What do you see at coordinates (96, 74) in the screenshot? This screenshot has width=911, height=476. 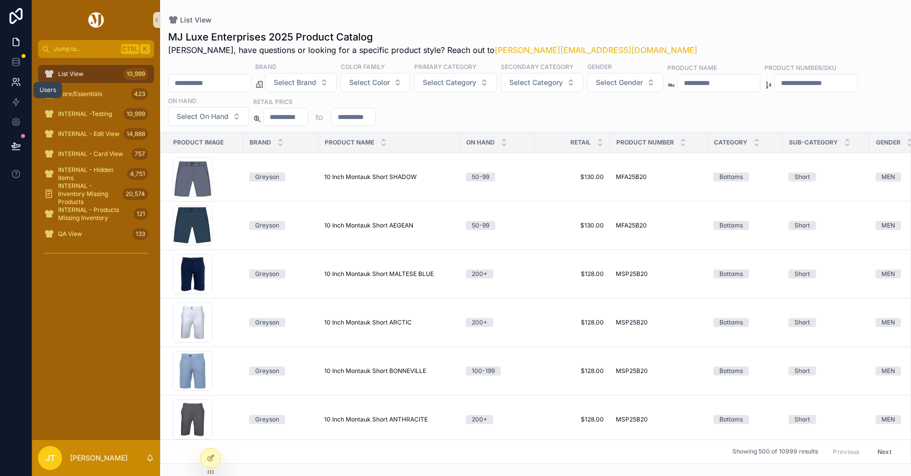 I see `a: List View10,999` at bounding box center [96, 74].